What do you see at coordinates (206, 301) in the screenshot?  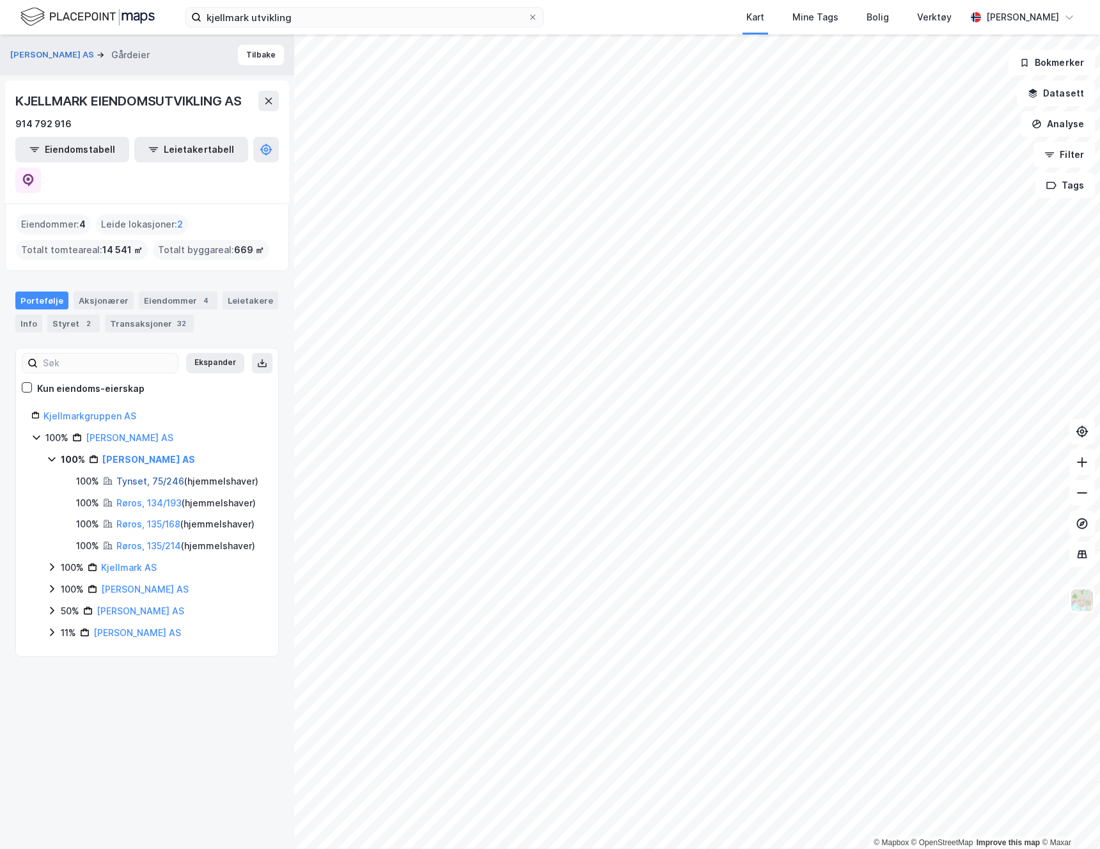 I see `div: 4` at bounding box center [206, 301].